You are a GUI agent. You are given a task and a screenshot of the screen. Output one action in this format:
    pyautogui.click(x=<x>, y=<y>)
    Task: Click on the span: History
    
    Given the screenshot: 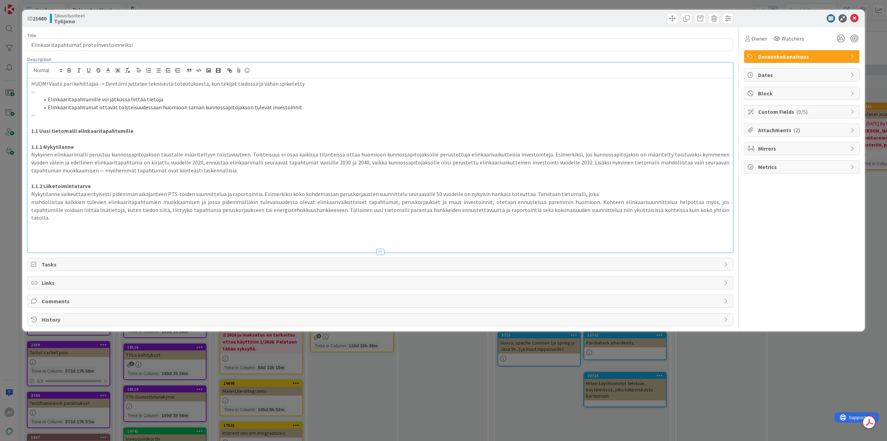 What is the action you would take?
    pyautogui.click(x=381, y=319)
    